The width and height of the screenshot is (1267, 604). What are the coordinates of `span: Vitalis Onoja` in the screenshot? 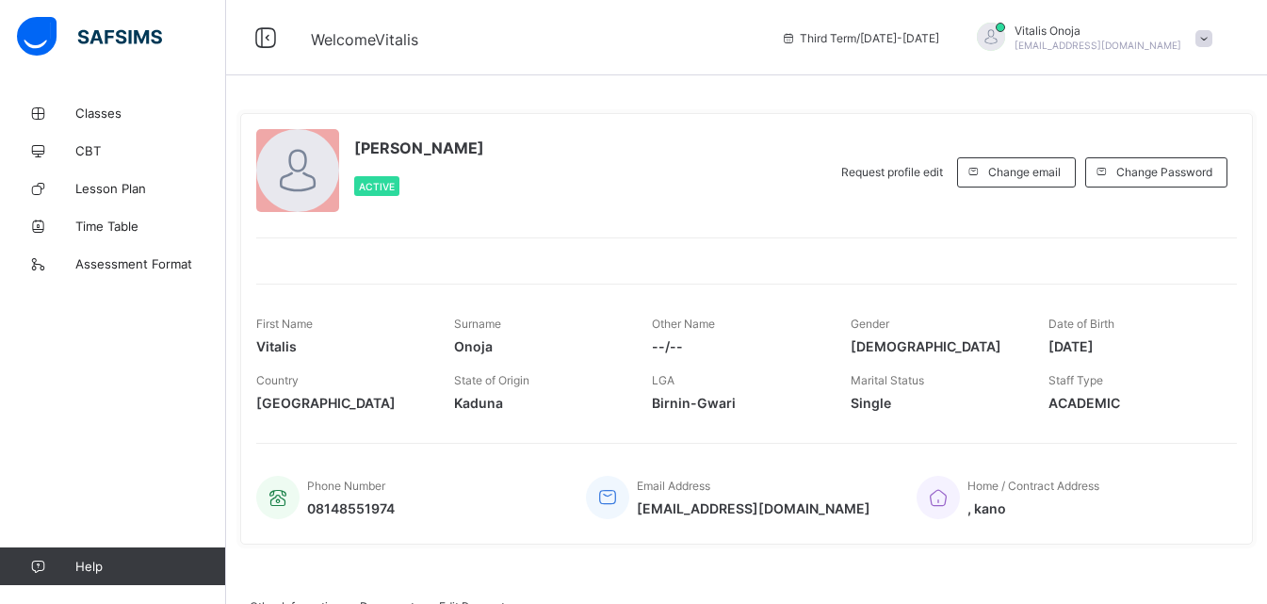 It's located at (1098, 30).